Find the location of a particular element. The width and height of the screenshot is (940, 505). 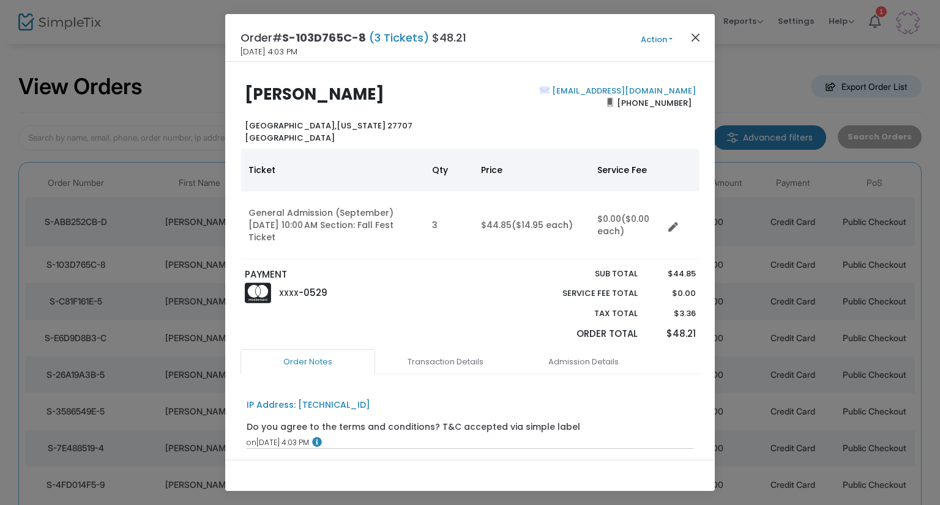

th: Service Fee is located at coordinates (627, 170).